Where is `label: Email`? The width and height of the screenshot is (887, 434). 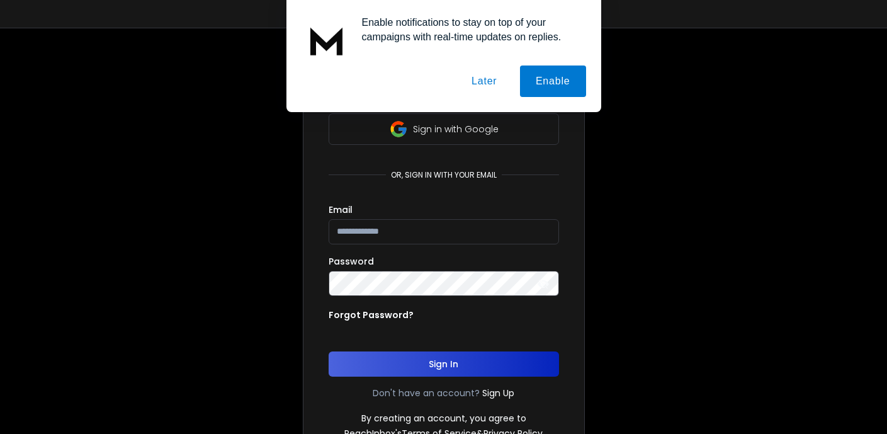 label: Email is located at coordinates (340, 210).